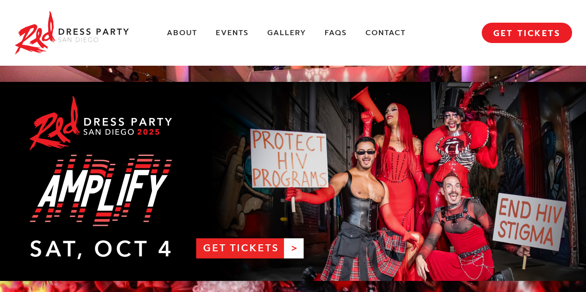 This screenshot has height=292, width=586. Describe the element at coordinates (232, 33) in the screenshot. I see `a: Events` at that location.